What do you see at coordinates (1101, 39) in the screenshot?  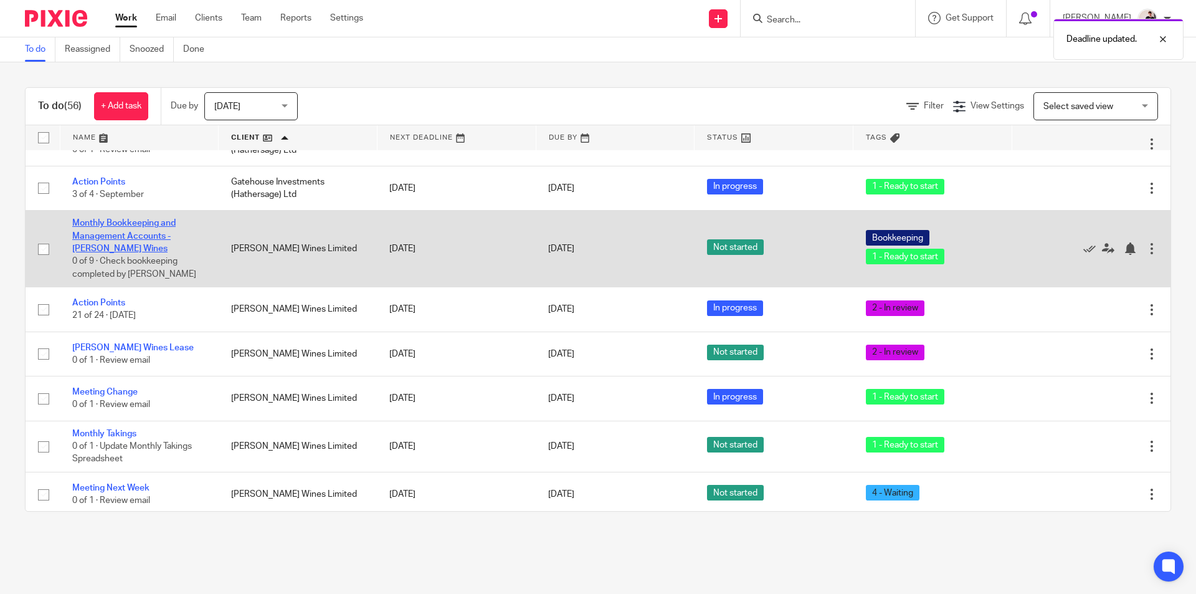 I see `p: Deadline updated.` at bounding box center [1101, 39].